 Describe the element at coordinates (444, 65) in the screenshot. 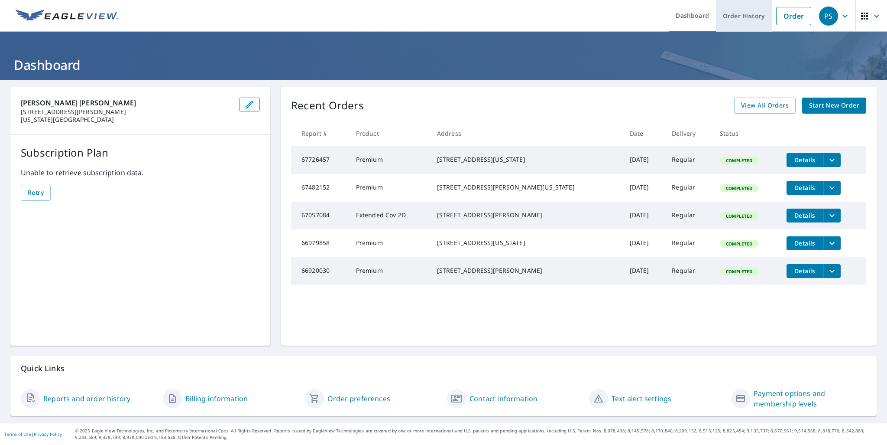

I see `h1: Dashboard` at that location.